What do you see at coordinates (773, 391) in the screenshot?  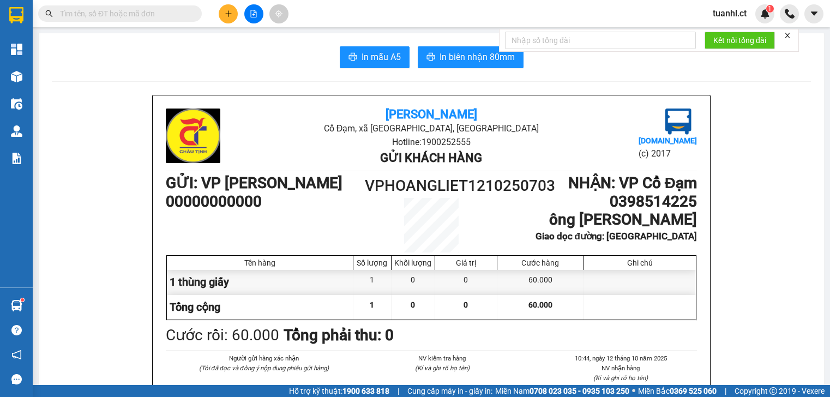 I see `span: copyright` at bounding box center [773, 391].